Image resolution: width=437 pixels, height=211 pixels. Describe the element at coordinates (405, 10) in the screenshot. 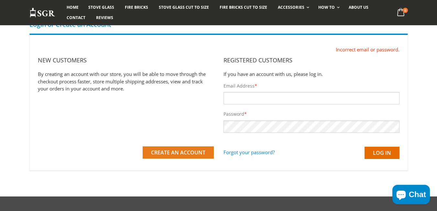

I see `span: 0` at that location.